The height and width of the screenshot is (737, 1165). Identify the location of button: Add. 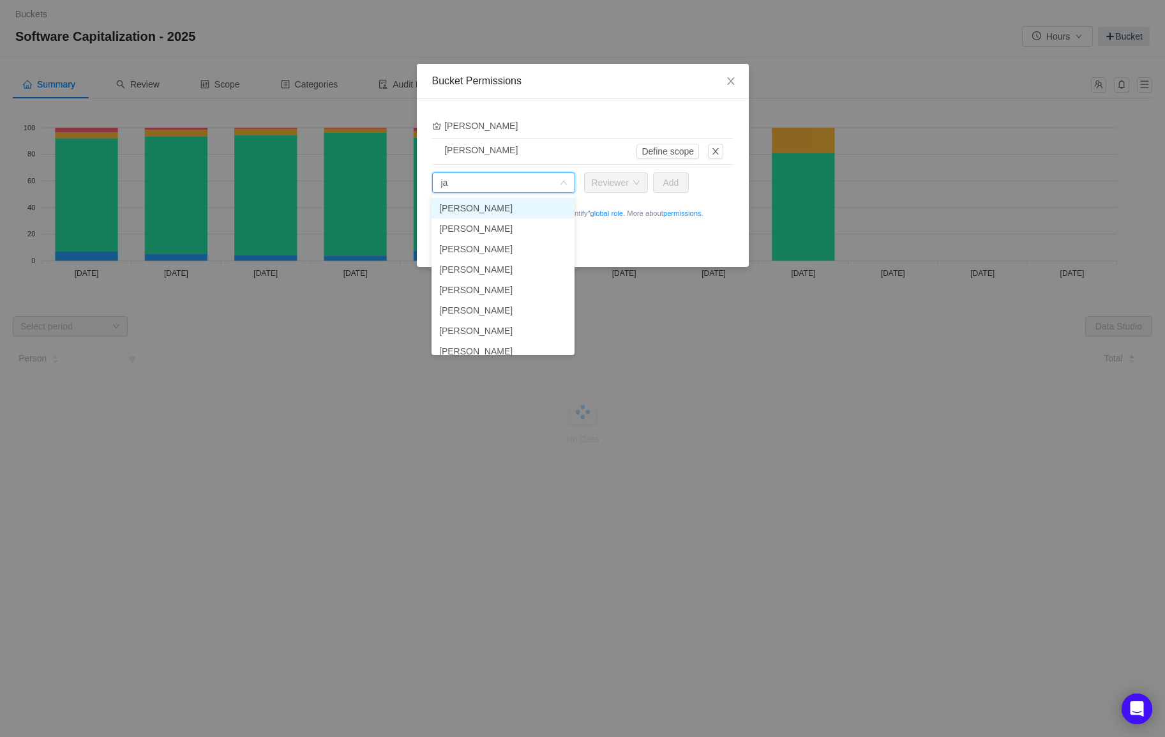
(671, 183).